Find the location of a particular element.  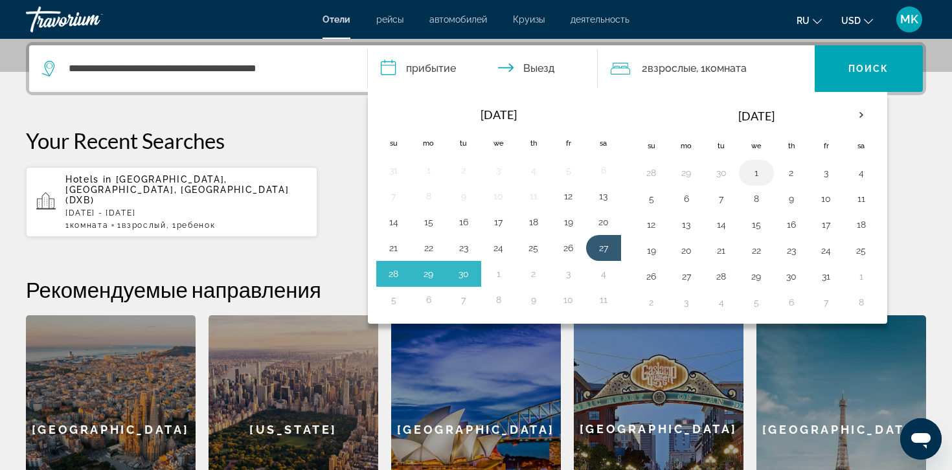

button: Travelers: 2 adults, 0 children is located at coordinates (706, 69).